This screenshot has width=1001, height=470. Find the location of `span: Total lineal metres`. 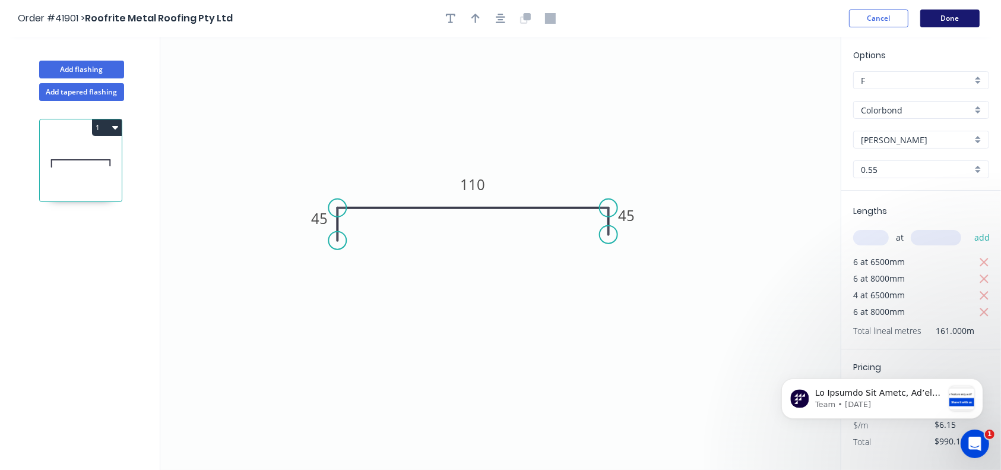

span: Total lineal metres is located at coordinates (887, 331).